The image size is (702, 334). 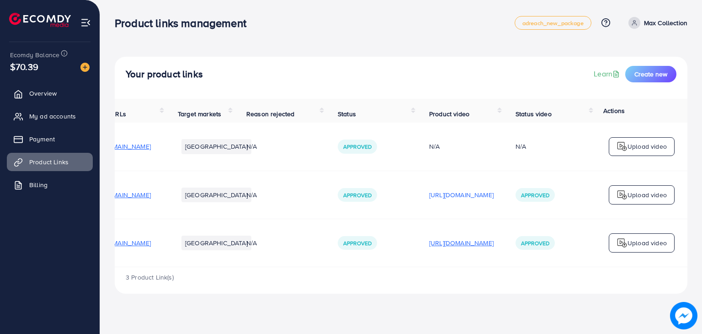 What do you see at coordinates (50, 185) in the screenshot?
I see `a: Billing` at bounding box center [50, 185].